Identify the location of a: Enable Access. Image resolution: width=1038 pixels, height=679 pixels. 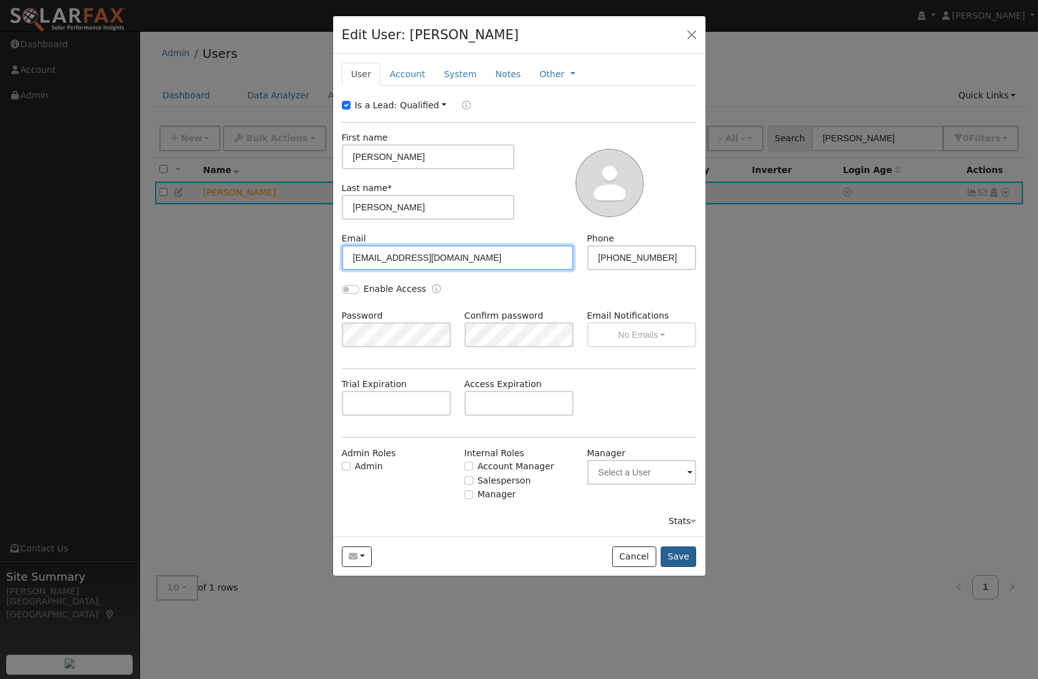
(436, 289).